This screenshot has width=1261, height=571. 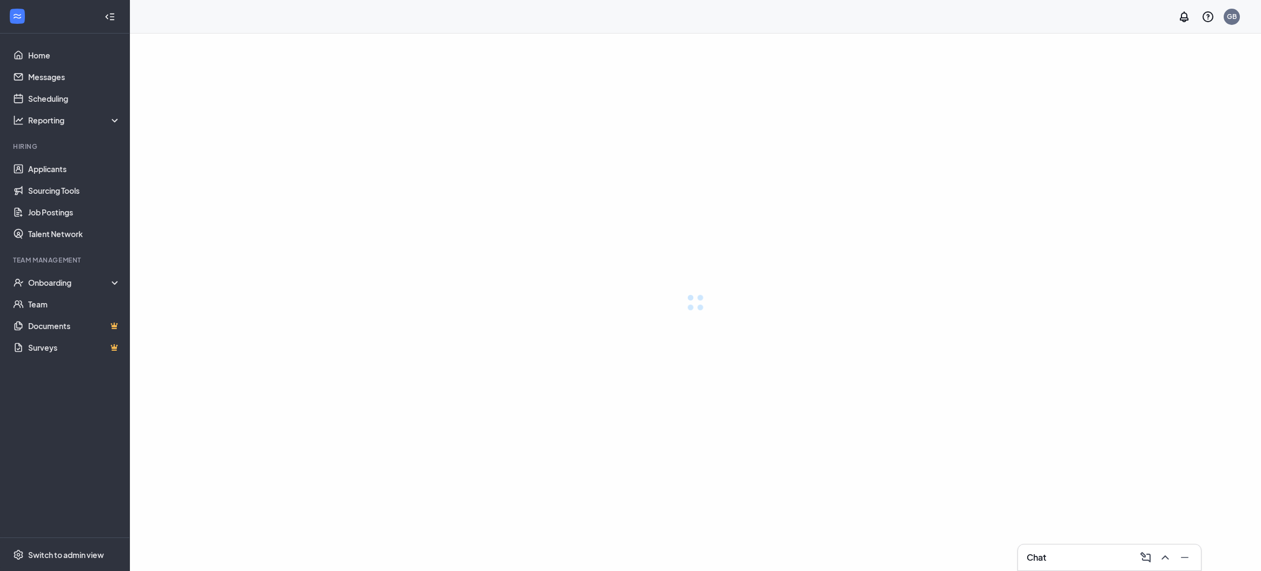 What do you see at coordinates (1144, 557) in the screenshot?
I see `button: ComposeMessage` at bounding box center [1144, 557].